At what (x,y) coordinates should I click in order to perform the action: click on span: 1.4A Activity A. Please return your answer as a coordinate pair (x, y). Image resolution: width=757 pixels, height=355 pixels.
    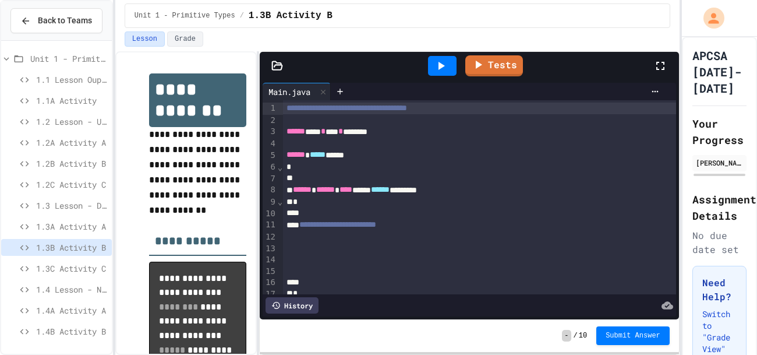
    Looking at the image, I should click on (72, 310).